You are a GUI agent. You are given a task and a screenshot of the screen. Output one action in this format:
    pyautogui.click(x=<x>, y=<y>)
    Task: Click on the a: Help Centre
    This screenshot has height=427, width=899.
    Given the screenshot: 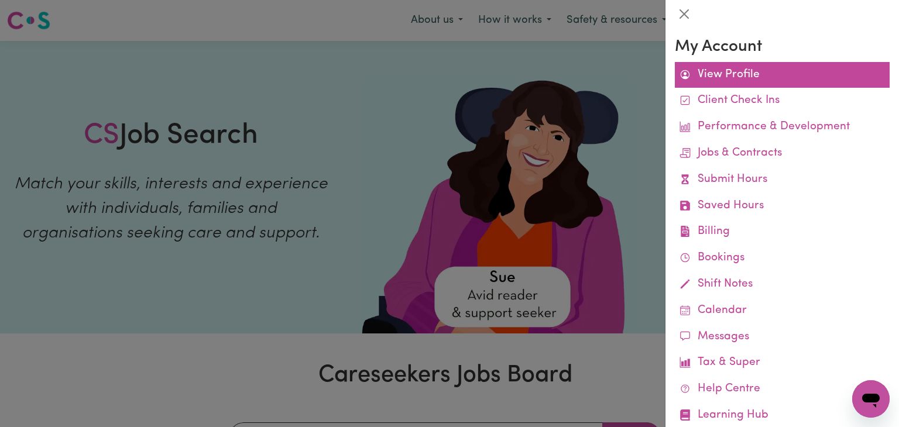 What is the action you would take?
    pyautogui.click(x=782, y=389)
    